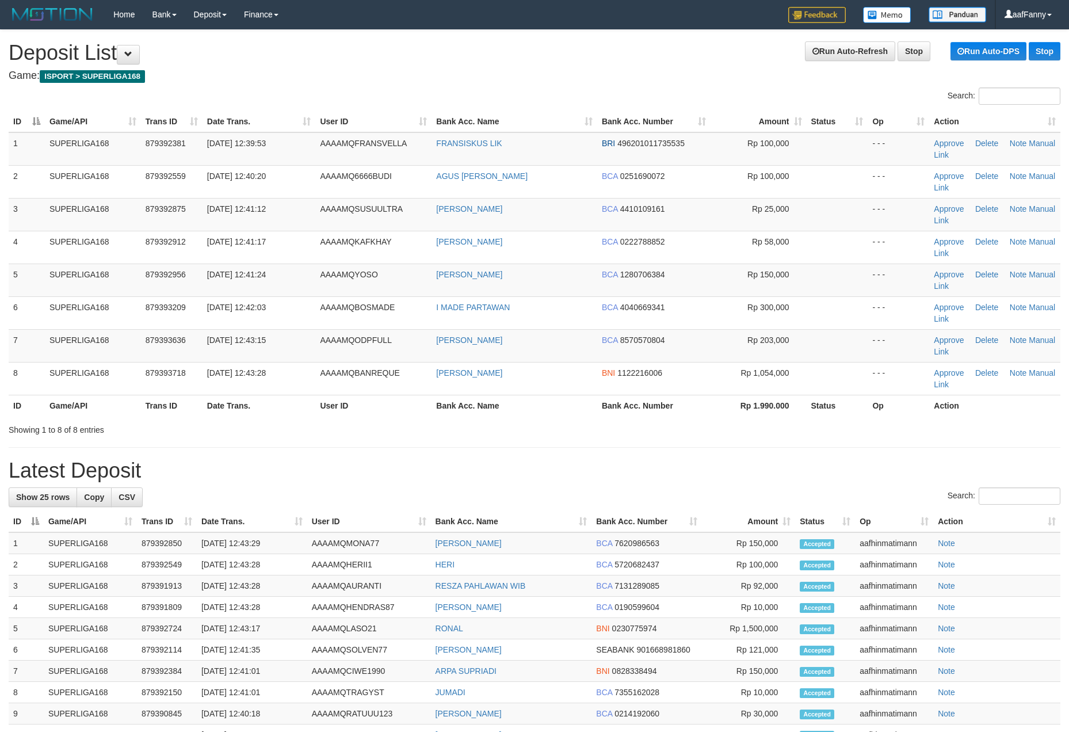 The image size is (1069, 732). What do you see at coordinates (43, 497) in the screenshot?
I see `span: Show 25 rows` at bounding box center [43, 497].